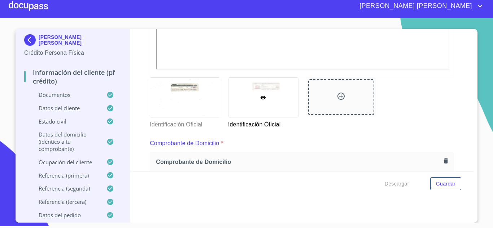 The height and width of the screenshot is (228, 493). Describe the element at coordinates (65, 176) in the screenshot. I see `p: Referencia (primera)` at that location.